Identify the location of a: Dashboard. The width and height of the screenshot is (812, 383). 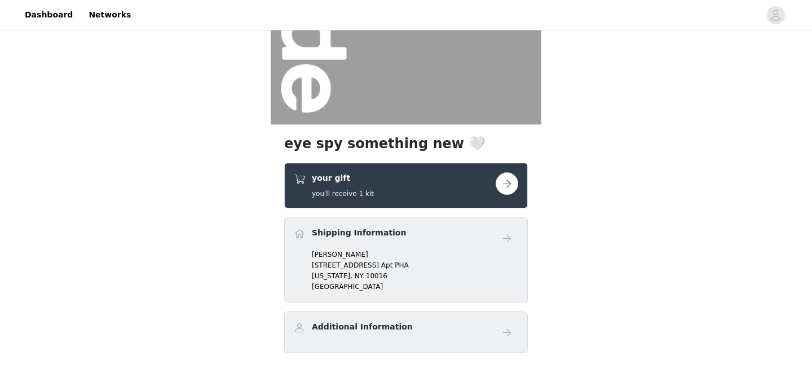
(48, 15).